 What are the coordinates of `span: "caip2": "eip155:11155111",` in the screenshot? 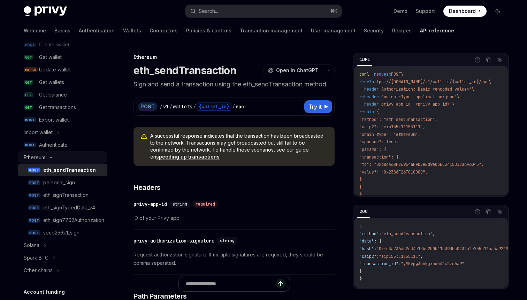 It's located at (392, 127).